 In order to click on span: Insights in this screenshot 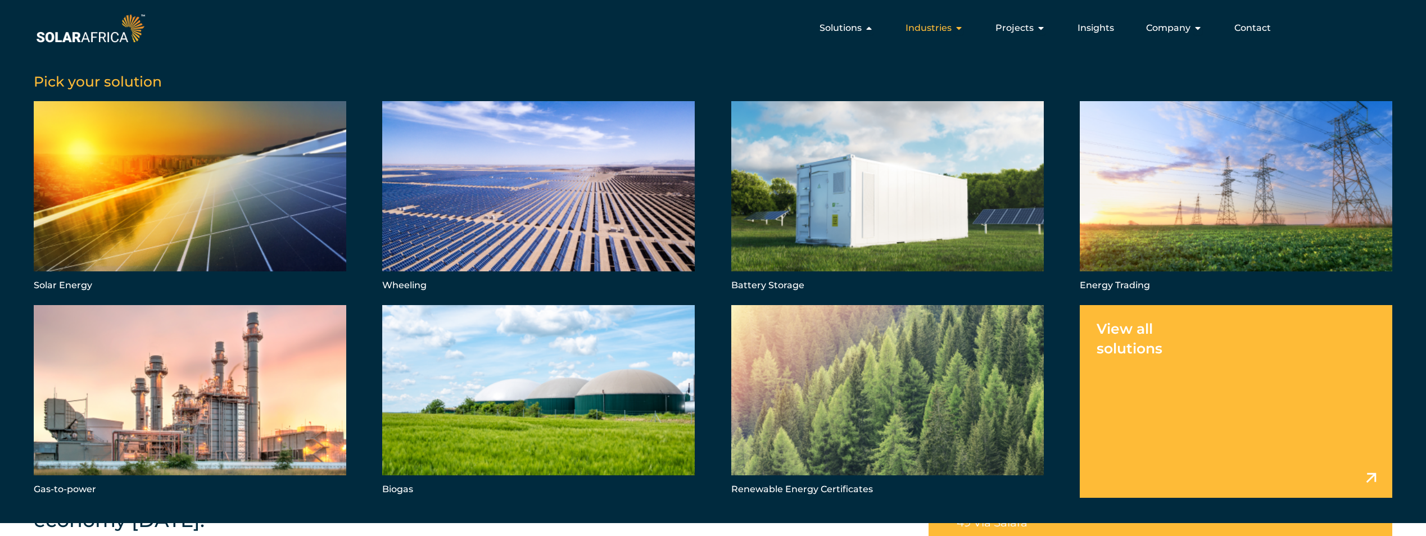, I will do `click(1096, 28)`.